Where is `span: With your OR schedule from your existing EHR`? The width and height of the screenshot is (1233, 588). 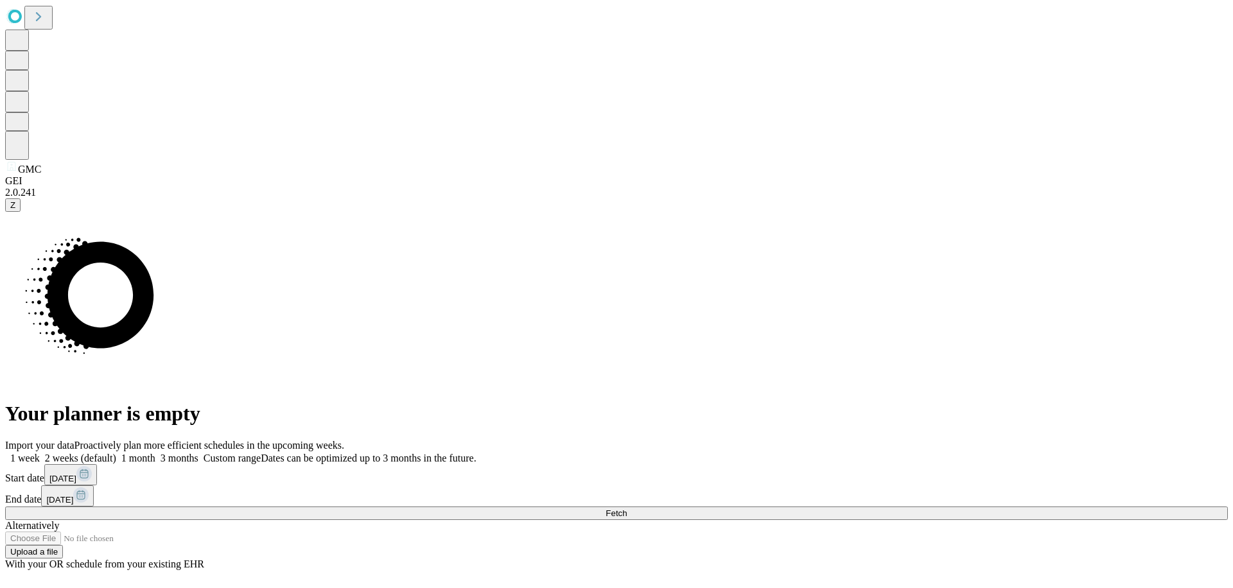
span: With your OR schedule from your existing EHR is located at coordinates (105, 564).